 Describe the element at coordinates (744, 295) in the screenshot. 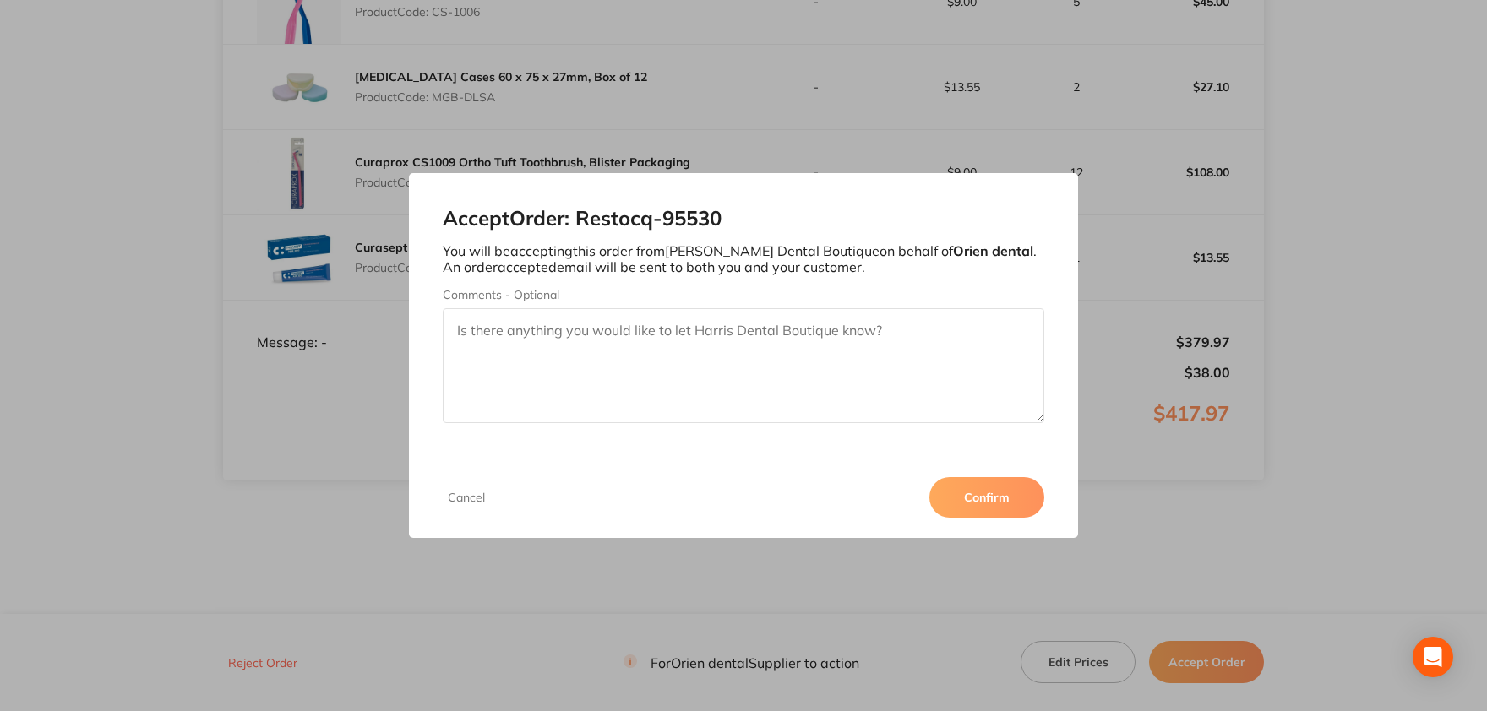

I see `label: Comments - Optional` at that location.